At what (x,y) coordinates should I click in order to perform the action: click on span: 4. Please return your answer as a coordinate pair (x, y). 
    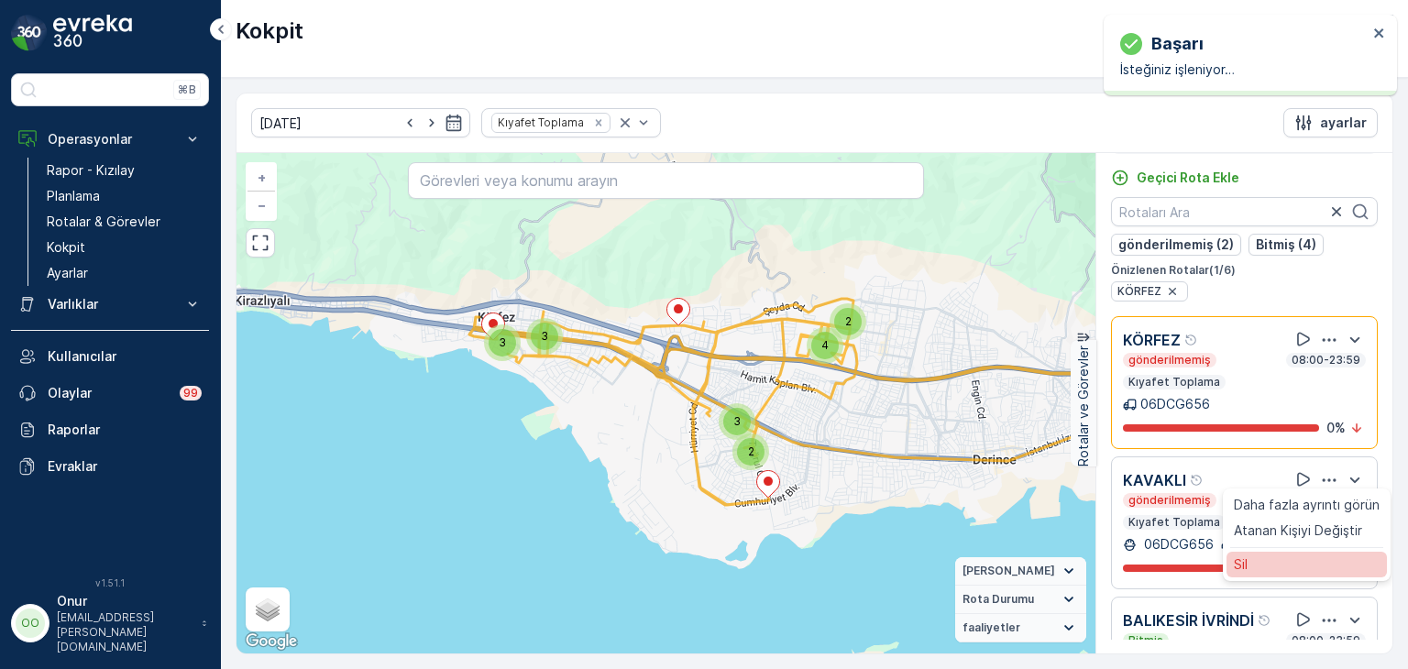
    Looking at the image, I should click on (825, 345).